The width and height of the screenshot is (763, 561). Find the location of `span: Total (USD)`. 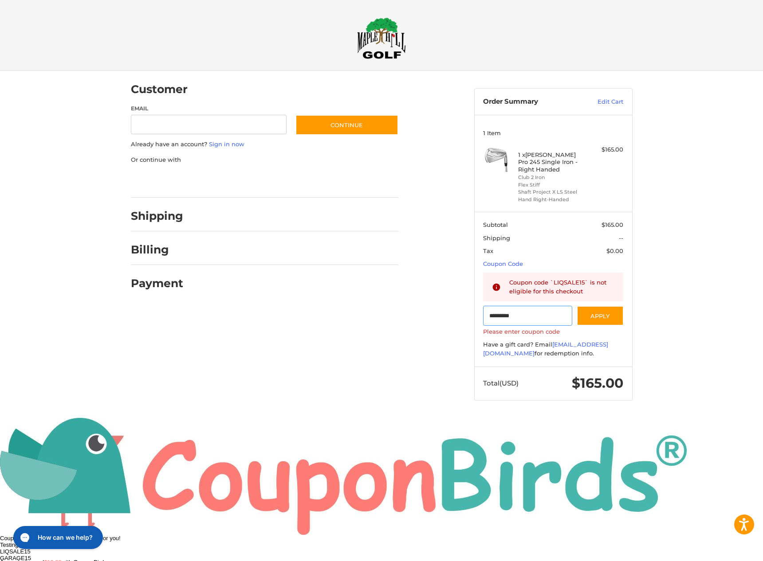

span: Total (USD) is located at coordinates (501, 383).